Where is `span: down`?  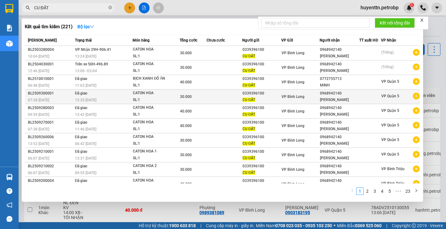 span: down is located at coordinates (92, 27).